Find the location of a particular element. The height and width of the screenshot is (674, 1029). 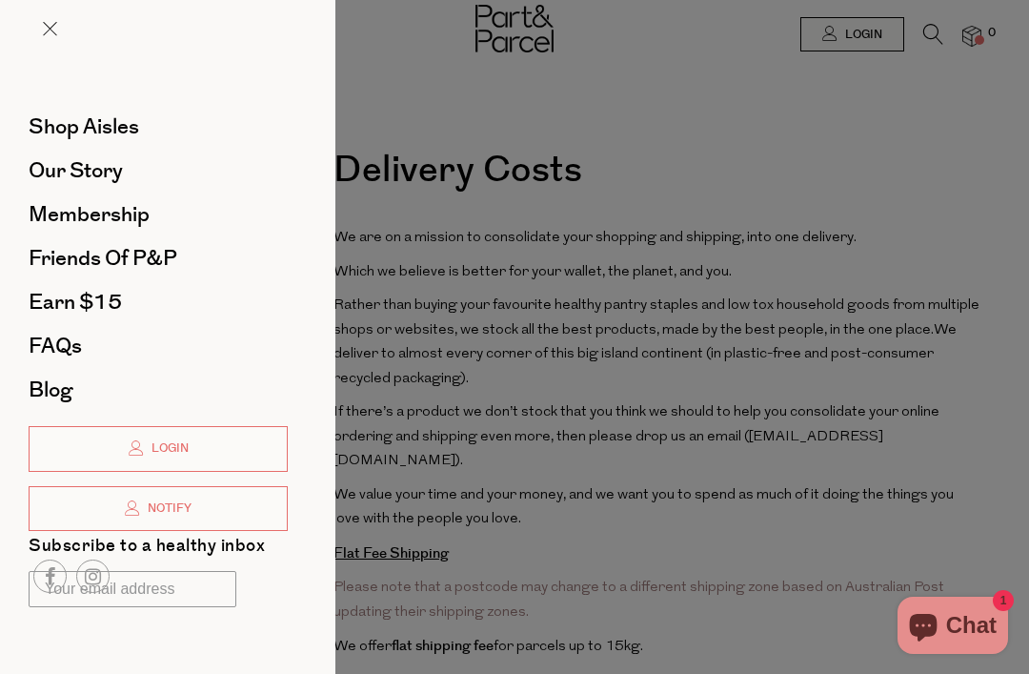

a: Shop Aisles is located at coordinates (158, 127).